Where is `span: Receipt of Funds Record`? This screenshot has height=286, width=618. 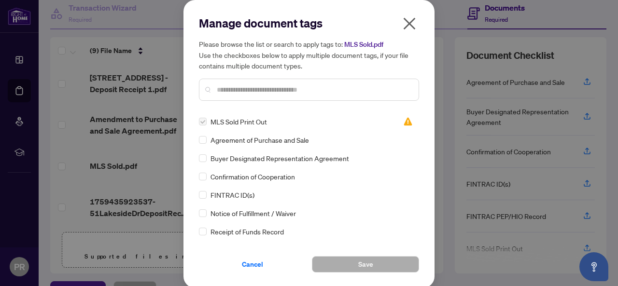 span: Receipt of Funds Record is located at coordinates (247, 232).